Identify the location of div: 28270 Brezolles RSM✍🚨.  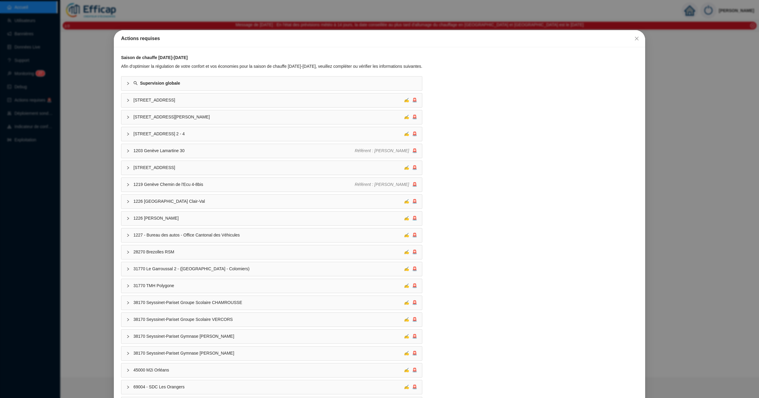
(272, 252).